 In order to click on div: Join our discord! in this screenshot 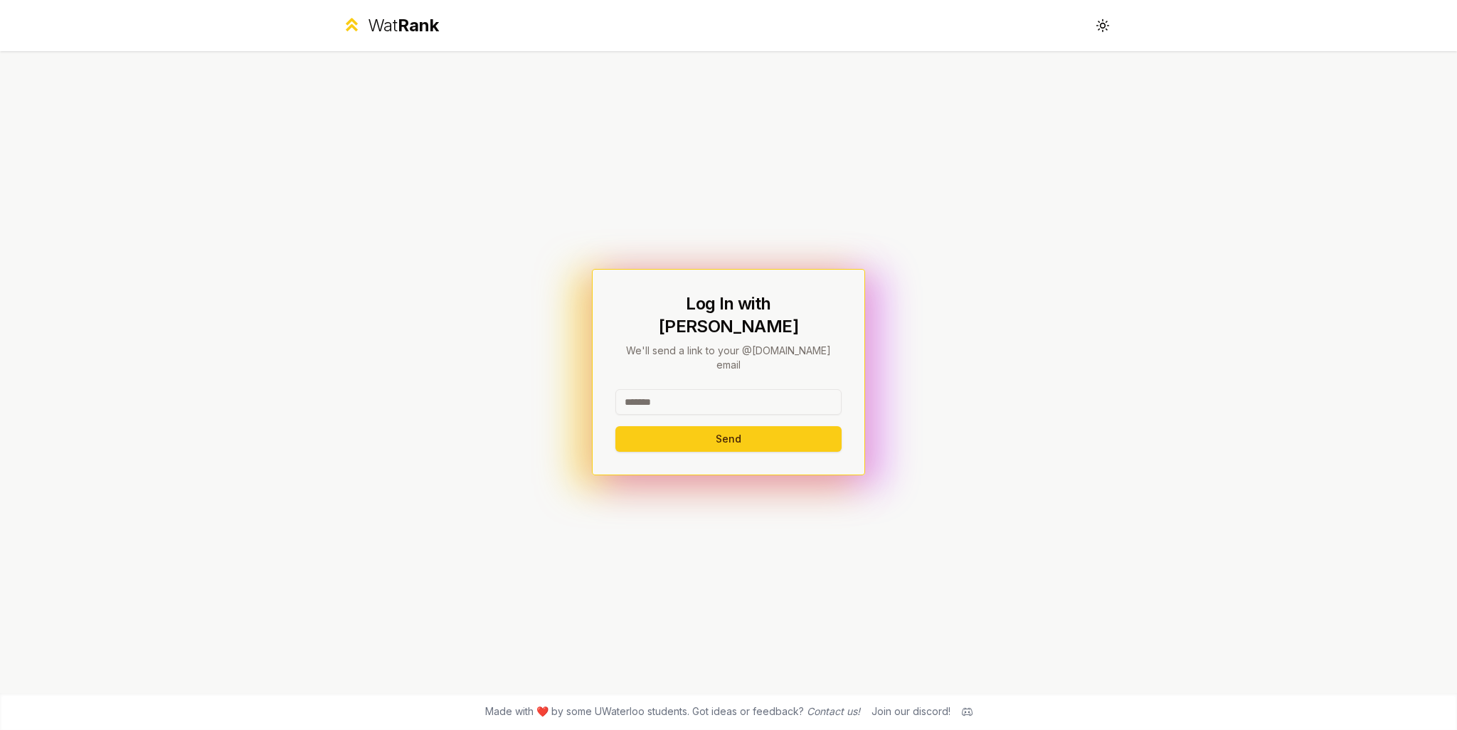, I will do `click(911, 711)`.